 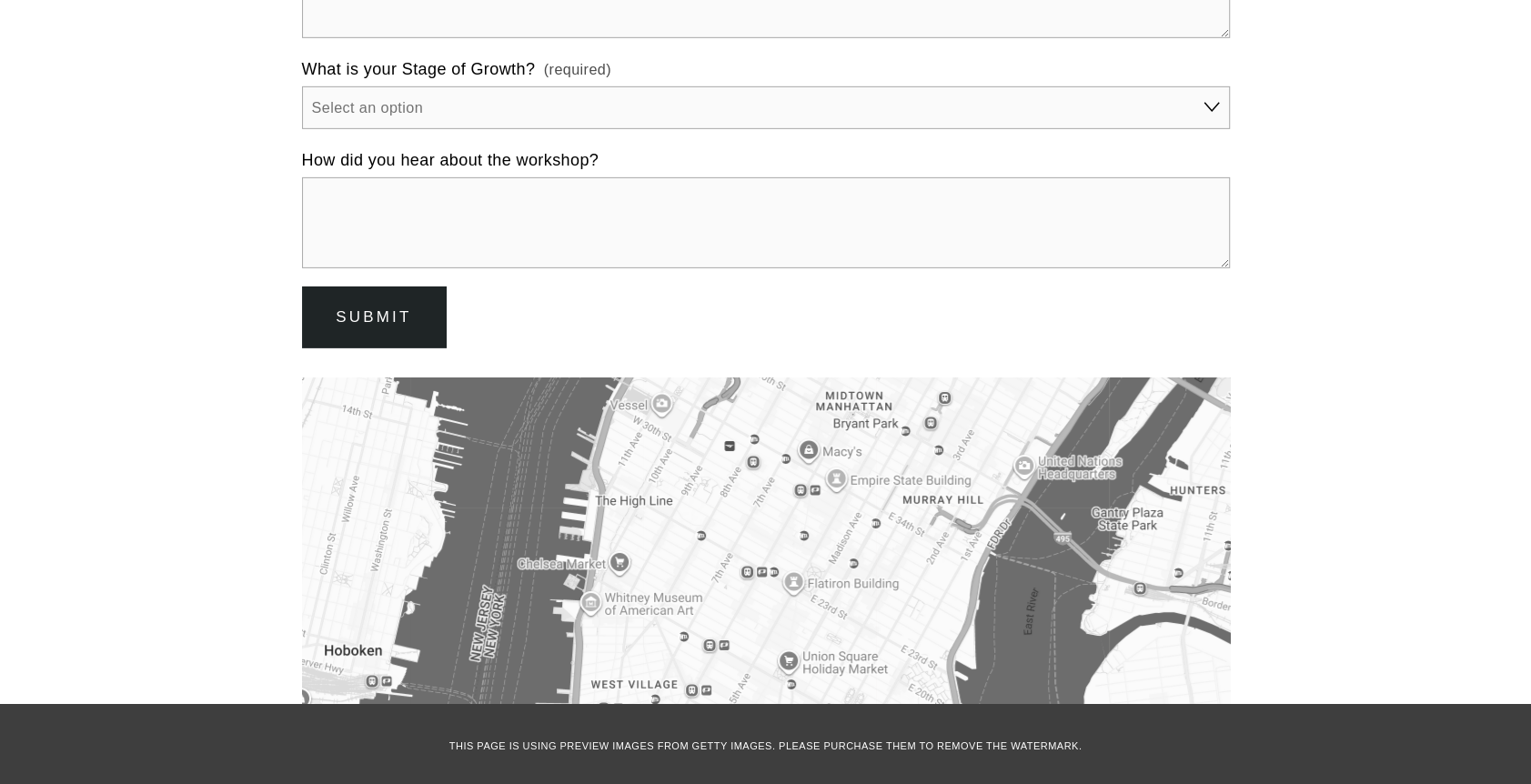 What do you see at coordinates (450, 160) in the screenshot?
I see `span: How did you hear about the workshop?` at bounding box center [450, 160].